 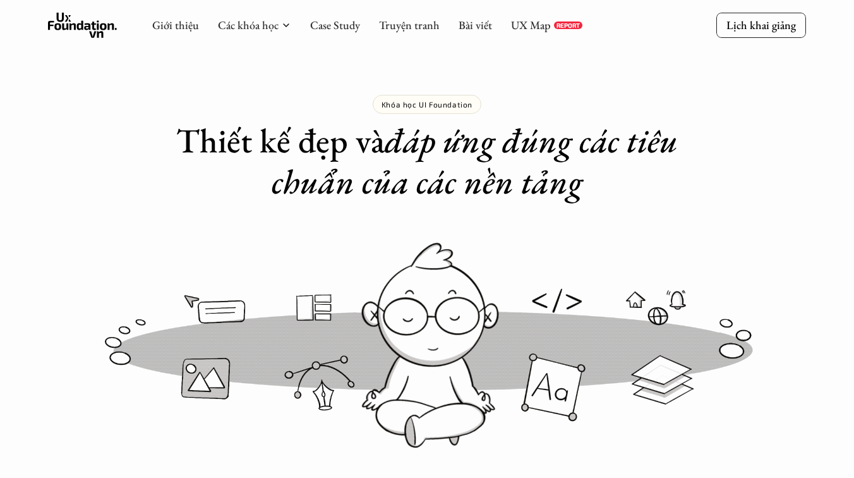 What do you see at coordinates (568, 25) in the screenshot?
I see `a: REPORT` at bounding box center [568, 25].